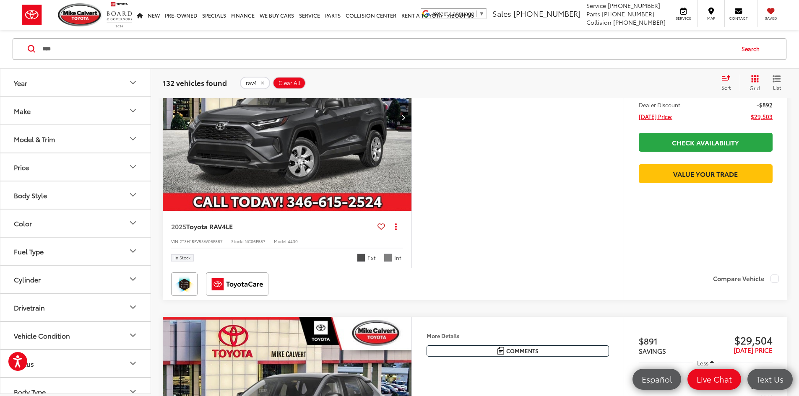 This screenshot has width=799, height=396. Describe the element at coordinates (599, 22) in the screenshot. I see `span: Collision` at that location.